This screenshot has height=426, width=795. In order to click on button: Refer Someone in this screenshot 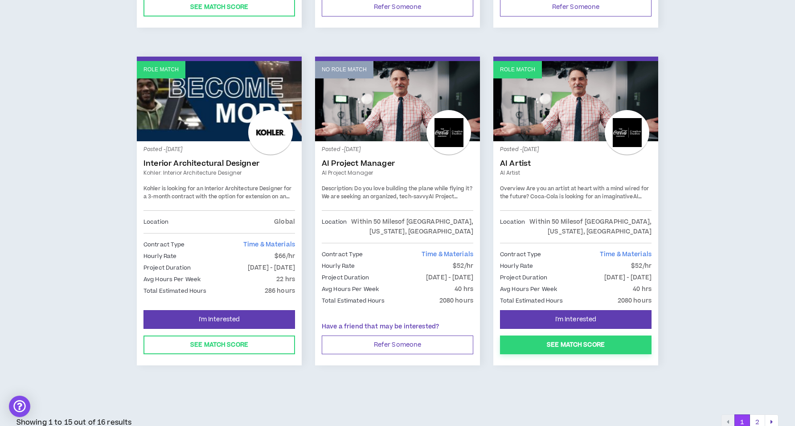, I will do `click(398, 345)`.